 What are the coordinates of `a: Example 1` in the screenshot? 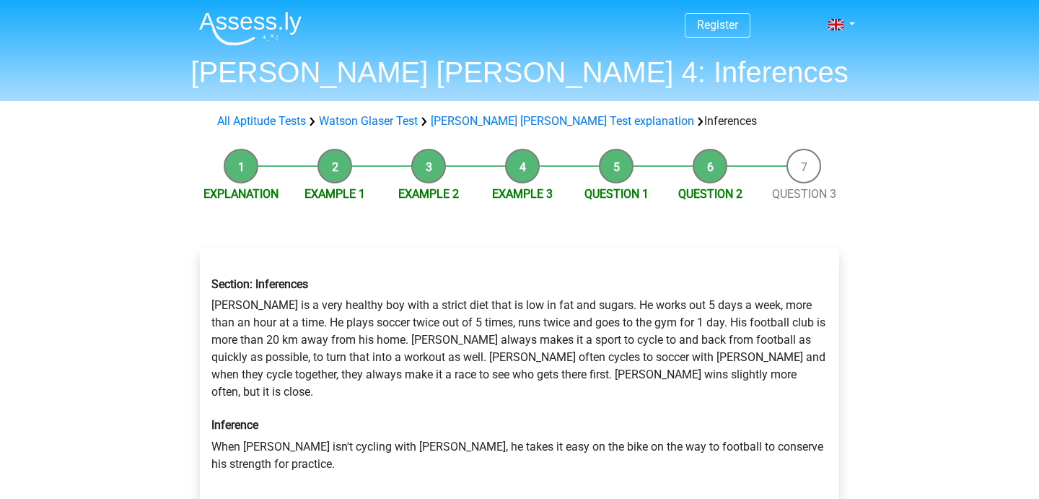 It's located at (335, 193).